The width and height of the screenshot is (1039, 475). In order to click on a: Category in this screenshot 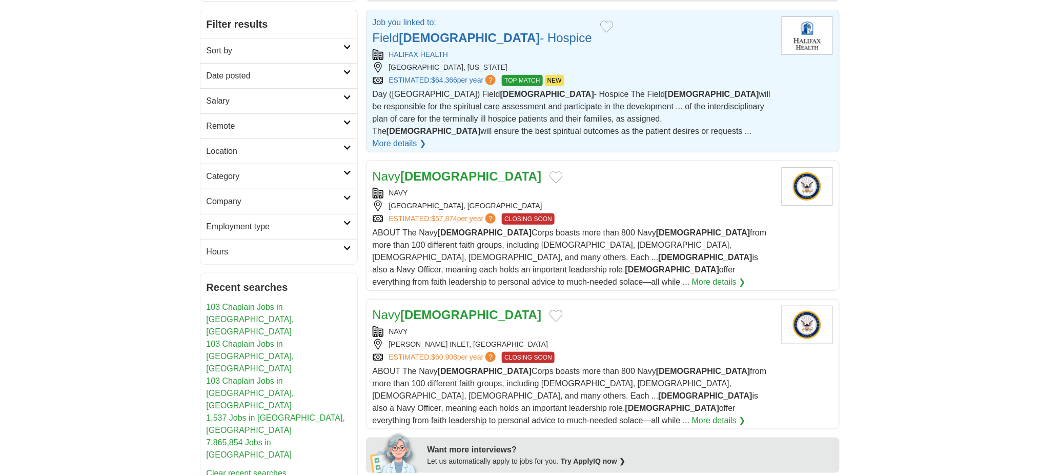, I will do `click(279, 176)`.